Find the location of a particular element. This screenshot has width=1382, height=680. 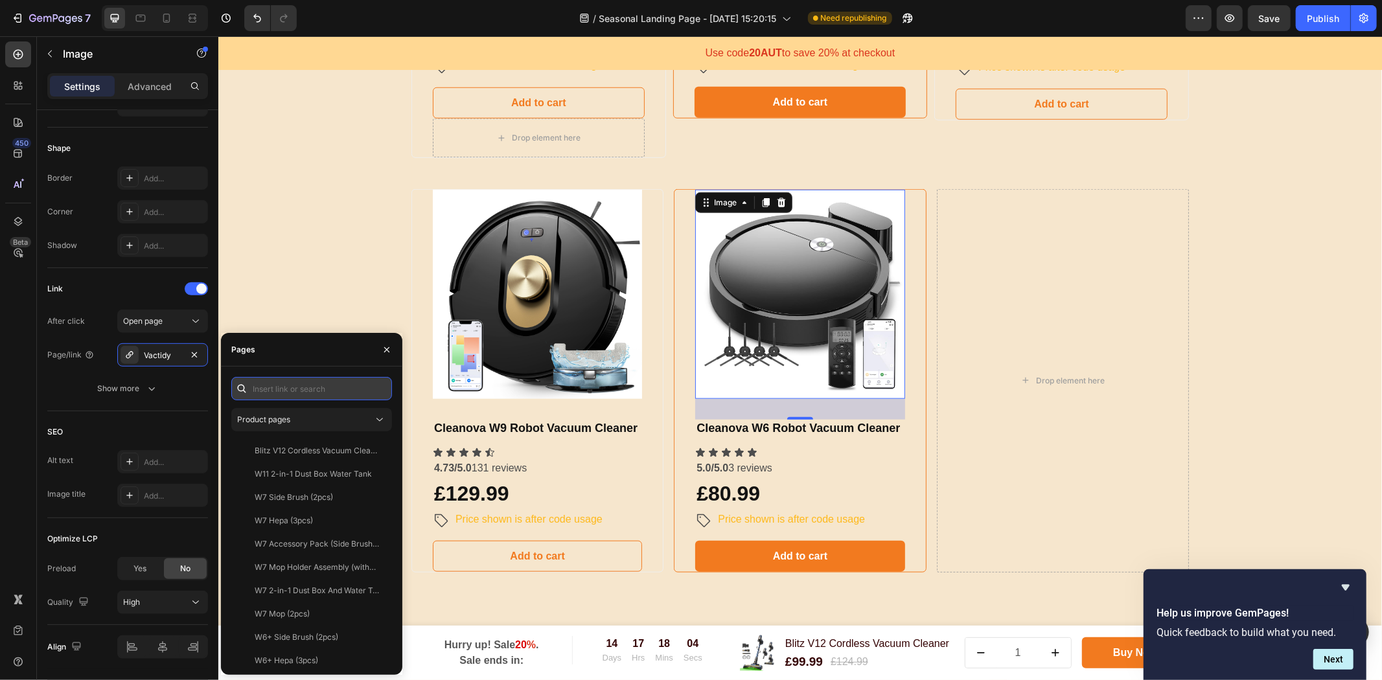

div: Undo/Redo is located at coordinates (270, 18).